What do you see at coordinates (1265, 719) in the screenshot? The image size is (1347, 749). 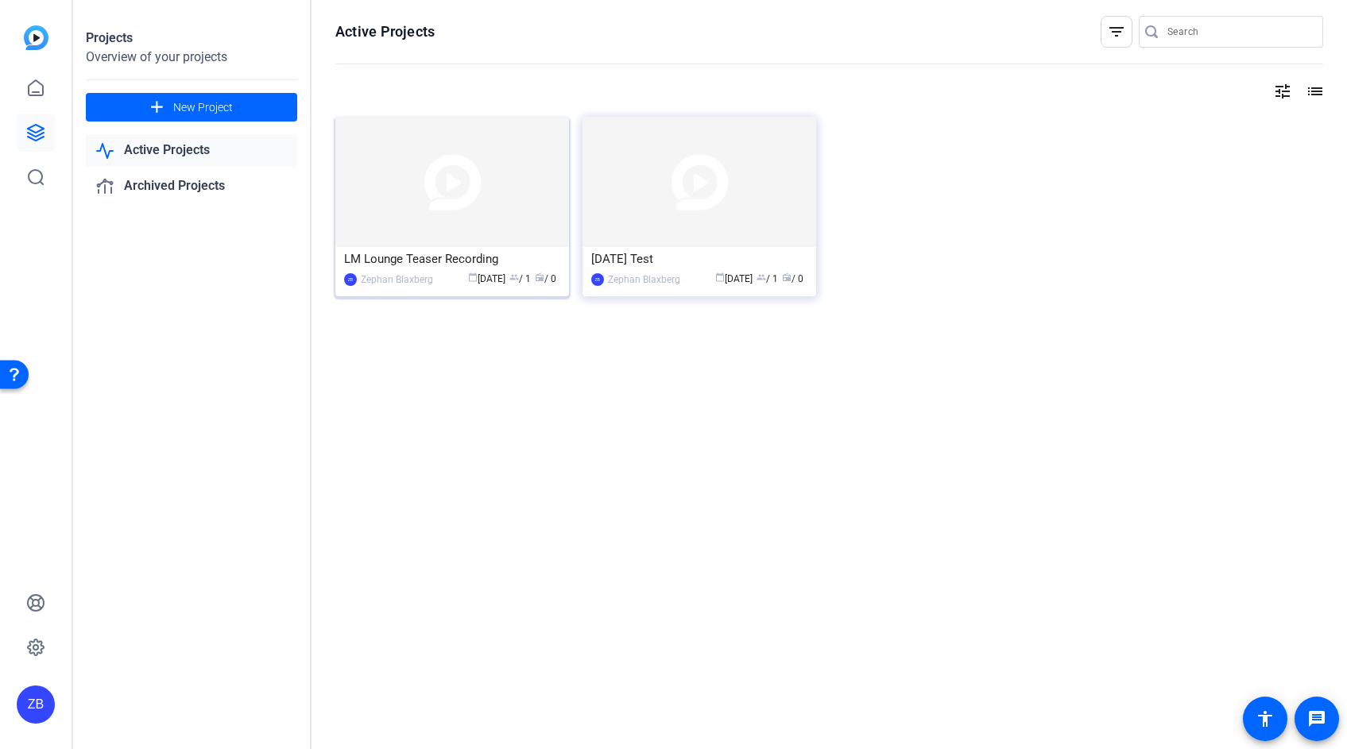 I see `mat-icon: accessibility` at bounding box center [1265, 719].